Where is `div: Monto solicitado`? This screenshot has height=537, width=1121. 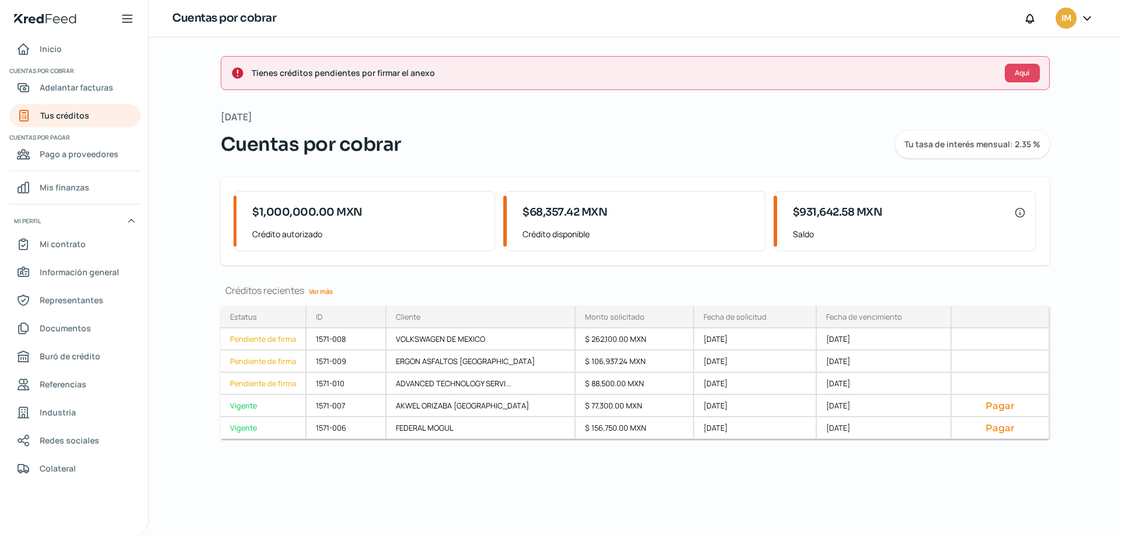
div: Monto solicitado is located at coordinates (615, 317).